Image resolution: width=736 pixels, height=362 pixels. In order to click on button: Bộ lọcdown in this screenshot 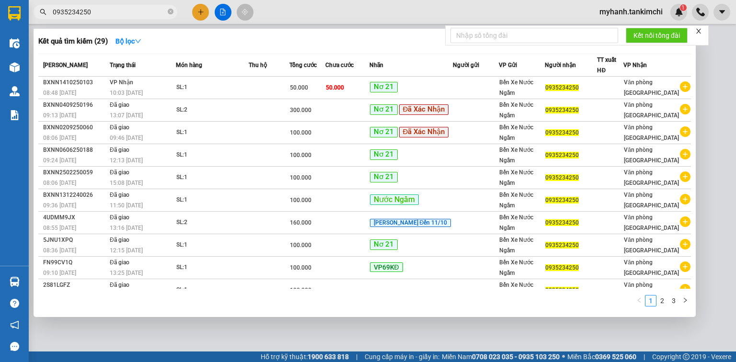, I will do `click(128, 41)`.